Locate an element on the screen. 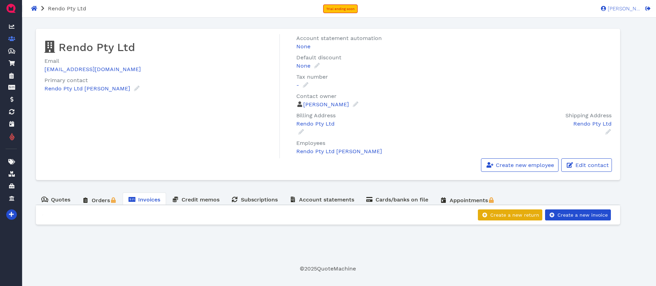 The image size is (656, 286). a: Invoices is located at coordinates (144, 199).